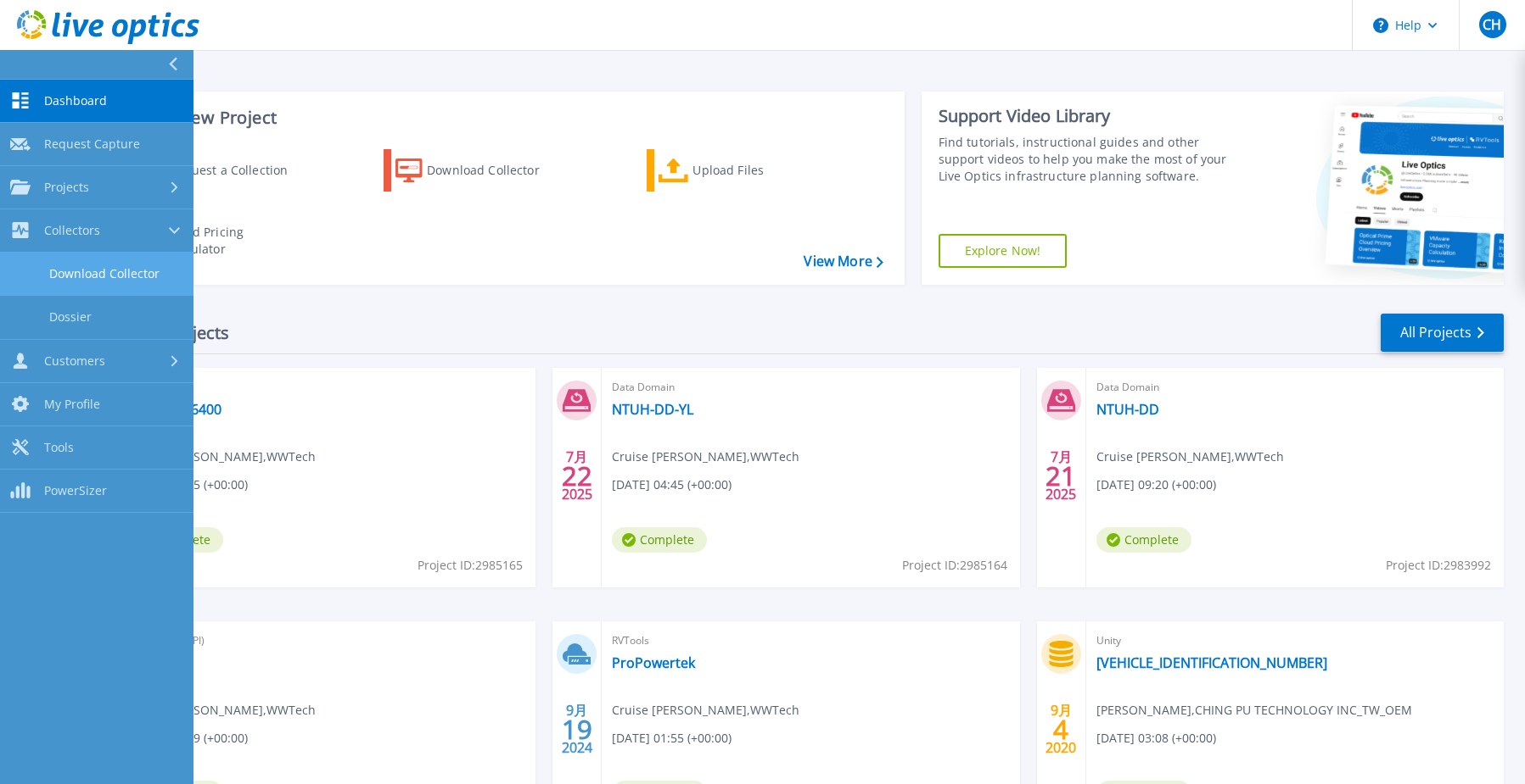  Describe the element at coordinates (1441, 333) in the screenshot. I see `a: All Projects` at that location.